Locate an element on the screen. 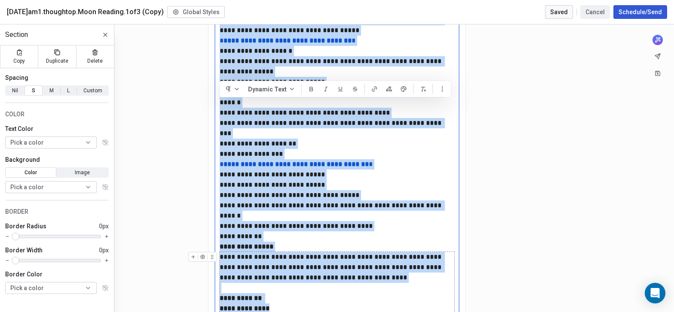 The height and width of the screenshot is (312, 674). span: Background is located at coordinates (22, 160).